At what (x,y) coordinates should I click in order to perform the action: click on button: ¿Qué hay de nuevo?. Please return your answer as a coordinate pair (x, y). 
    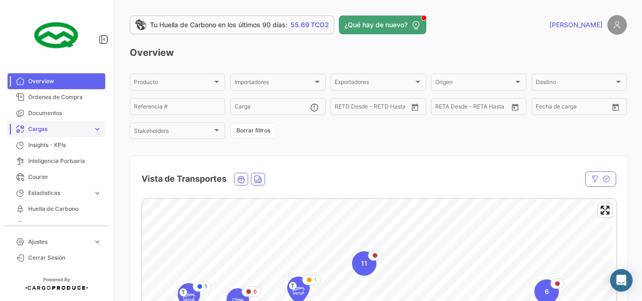
    Looking at the image, I should click on (382, 25).